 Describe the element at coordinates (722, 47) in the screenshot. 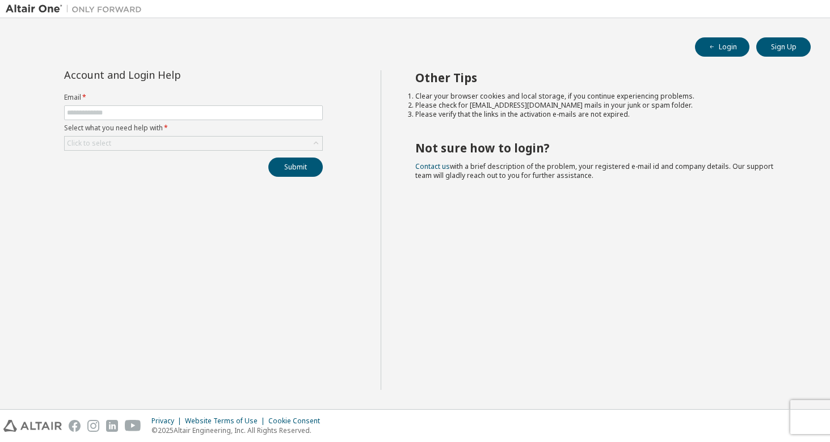

I see `button: Login` at that location.